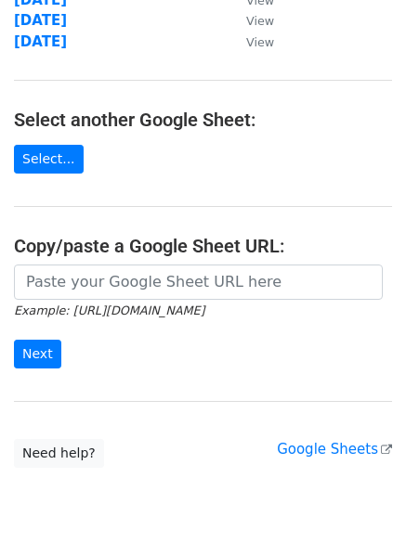  Describe the element at coordinates (58, 453) in the screenshot. I see `a: Need help?` at that location.